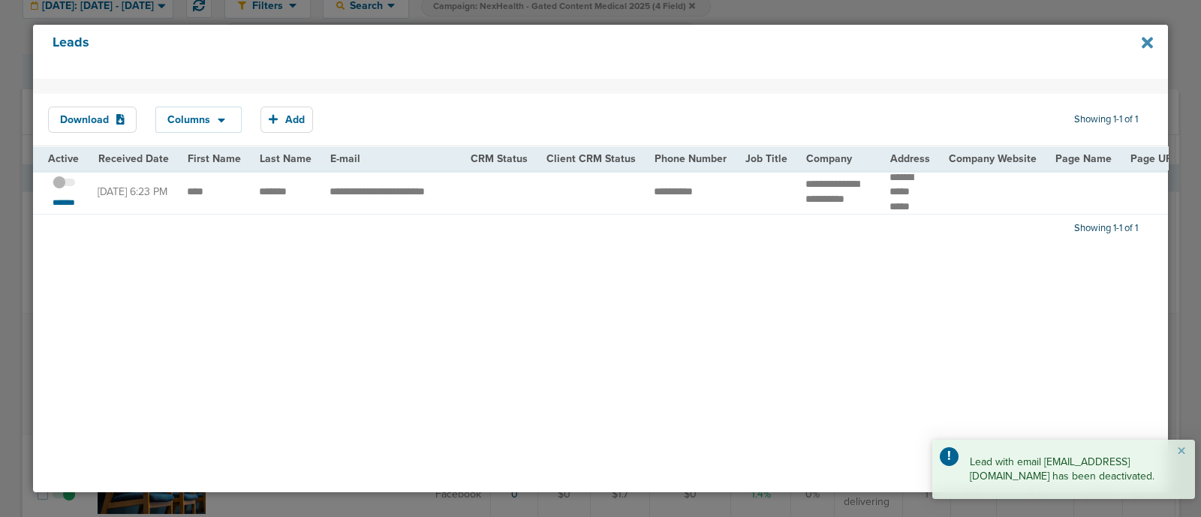 The width and height of the screenshot is (1201, 517). What do you see at coordinates (188, 120) in the screenshot?
I see `span: Columns` at bounding box center [188, 120].